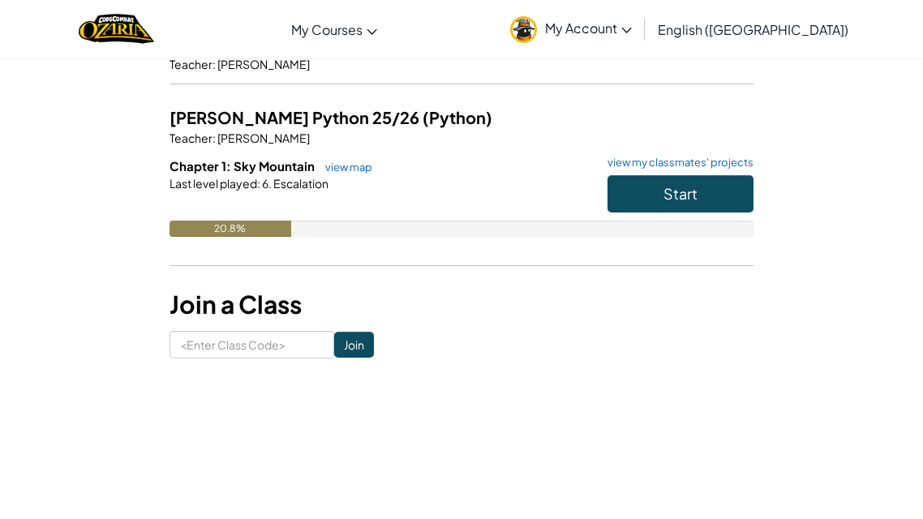  What do you see at coordinates (571, 28) in the screenshot?
I see `a: My Account` at bounding box center [571, 28].